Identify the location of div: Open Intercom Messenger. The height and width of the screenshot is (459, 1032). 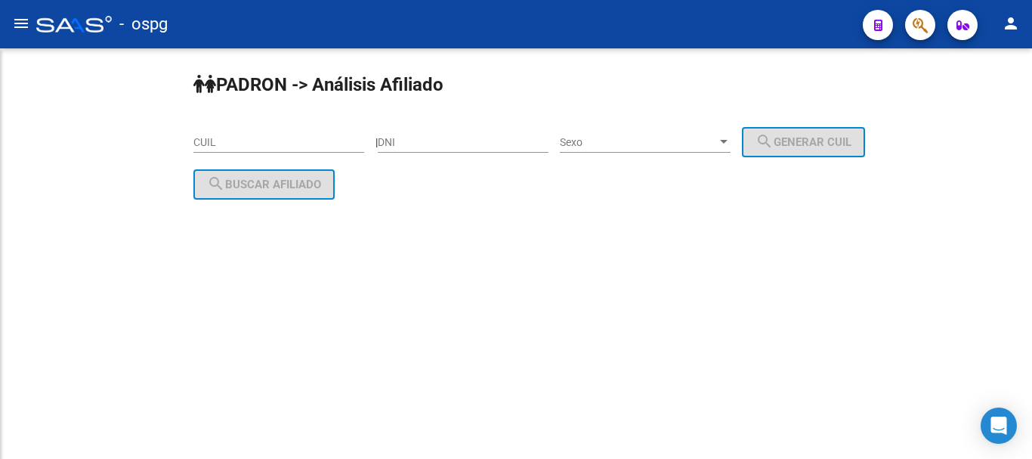
(999, 425).